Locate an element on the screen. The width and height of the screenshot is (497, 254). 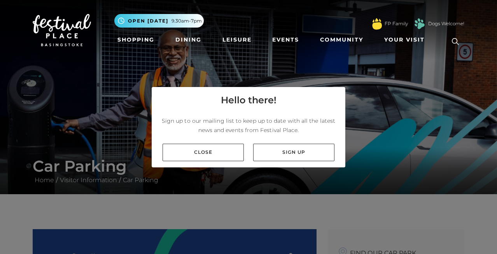
a: Dining is located at coordinates (188, 40).